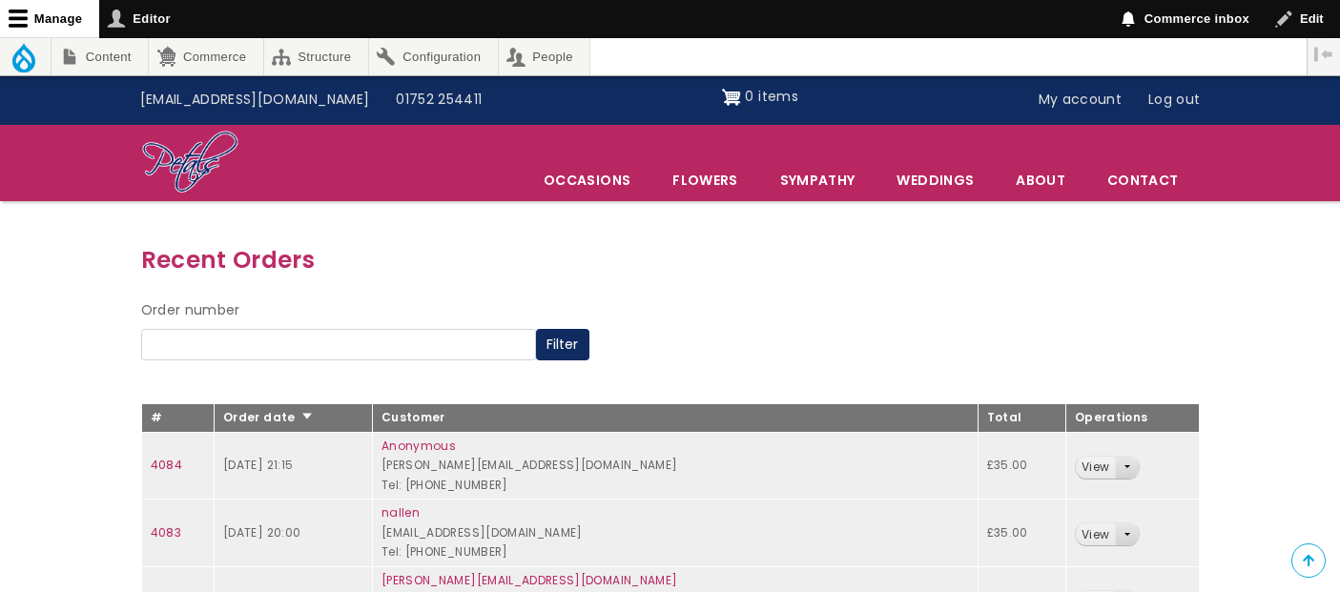  I want to click on a: 01752 254411, so click(439, 100).